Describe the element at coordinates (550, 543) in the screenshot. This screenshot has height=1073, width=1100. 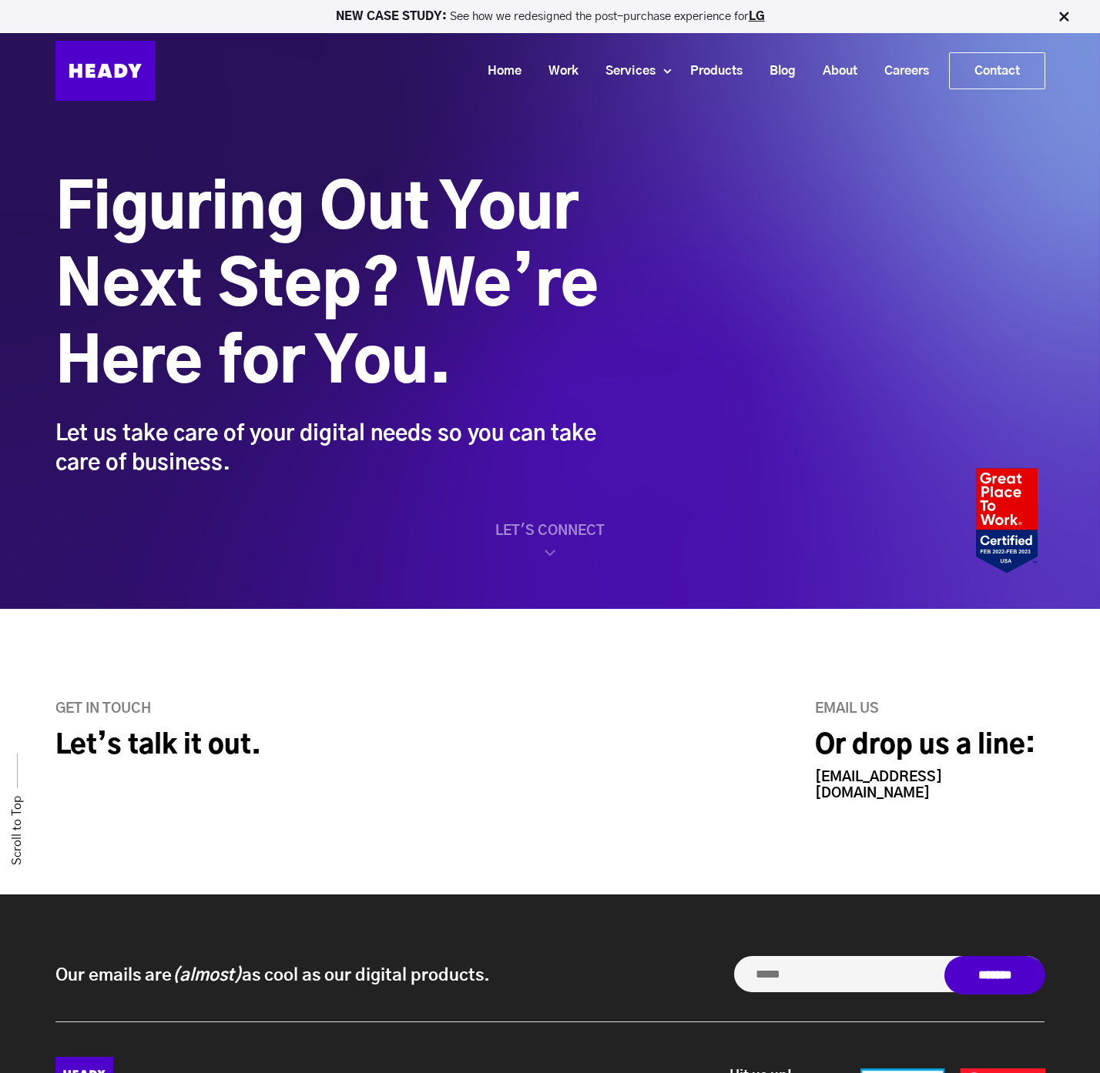
I see `a: LET'S CONNECT` at that location.